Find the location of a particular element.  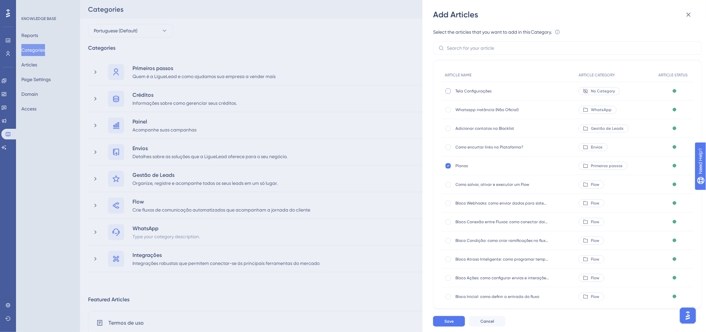

span: Bloco Atraso Inteligente: como programar tempo ou datas específicas is located at coordinates (502, 259).